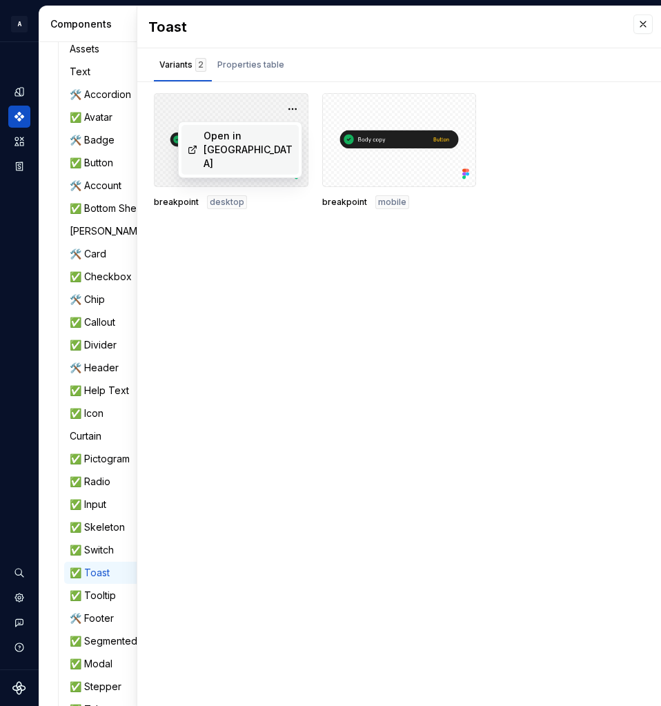 This screenshot has width=661, height=706. Describe the element at coordinates (133, 254) in the screenshot. I see `a: 🛠️ Card3` at that location.